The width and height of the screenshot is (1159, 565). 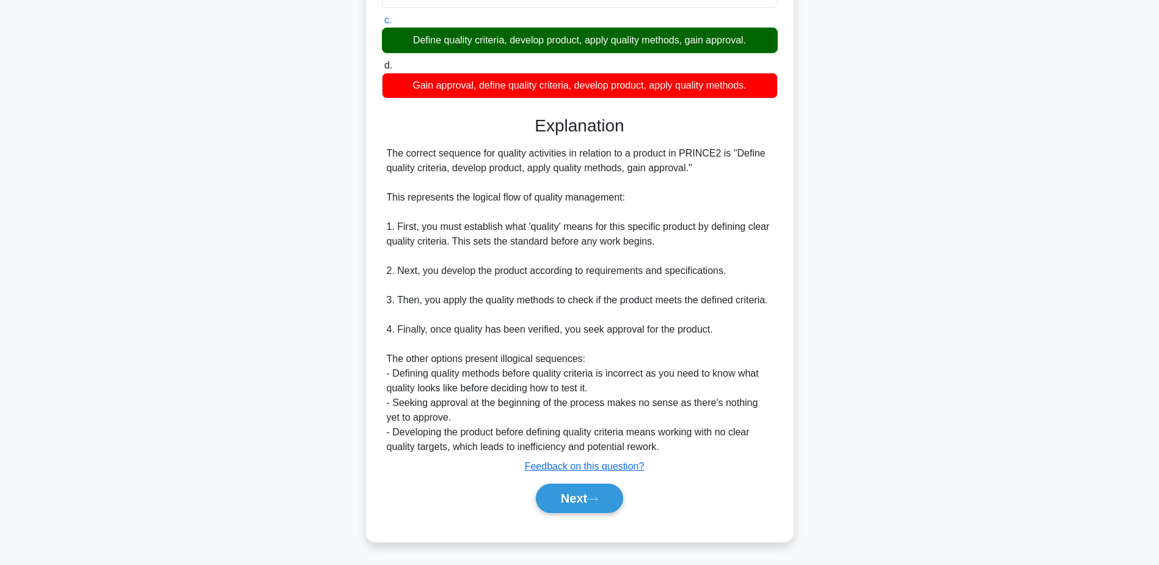 What do you see at coordinates (580, 40) in the screenshot?
I see `div: Define quality criteria, develop product, apply quality methods, gain approval.` at bounding box center [580, 40].